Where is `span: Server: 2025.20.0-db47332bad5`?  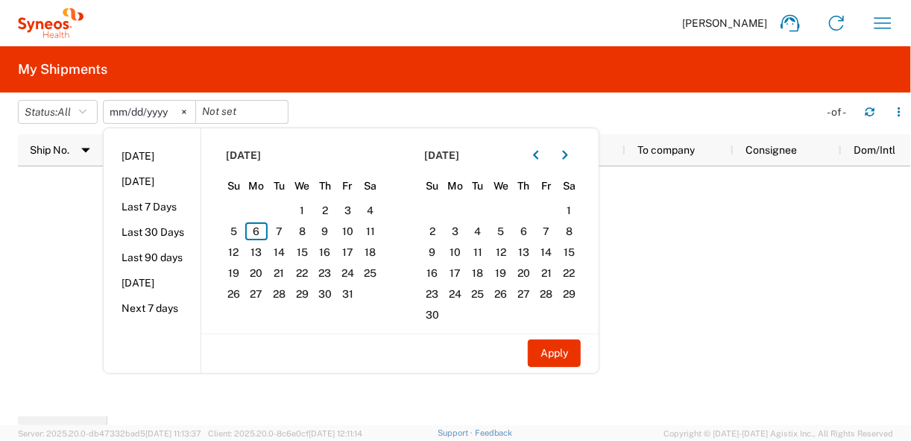
span: Server: 2025.20.0-db47332bad5 is located at coordinates (110, 433).